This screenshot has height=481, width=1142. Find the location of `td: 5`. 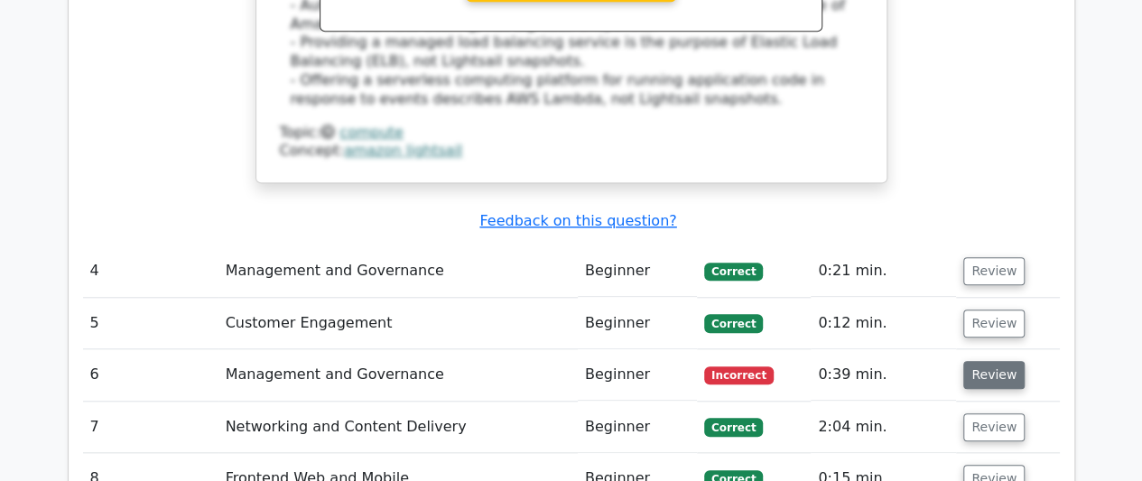

td: 5 is located at coordinates (151, 323).